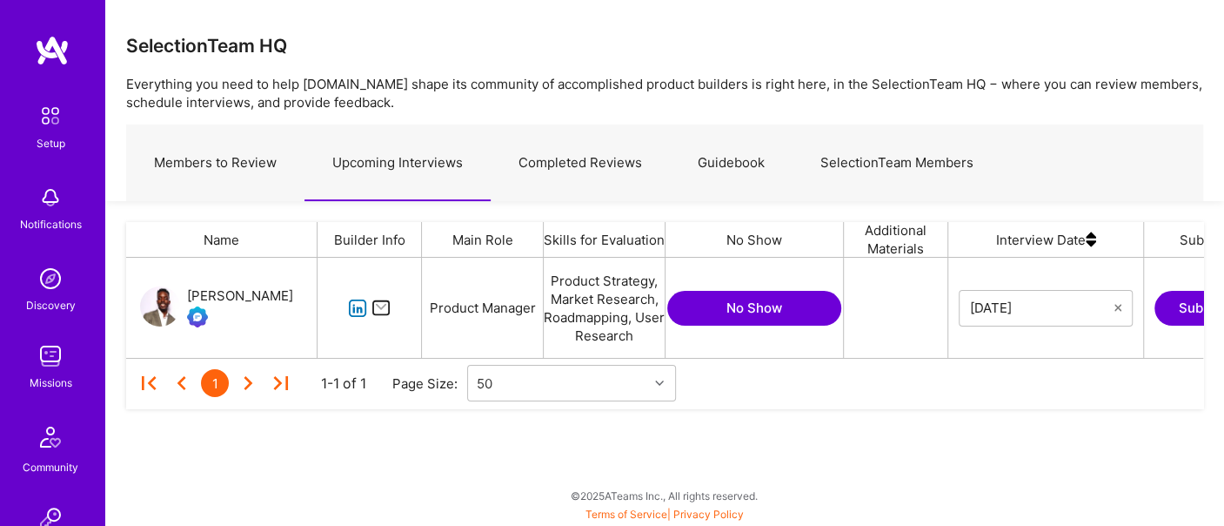 The image size is (1224, 526). I want to click on img: logo, so click(52, 50).